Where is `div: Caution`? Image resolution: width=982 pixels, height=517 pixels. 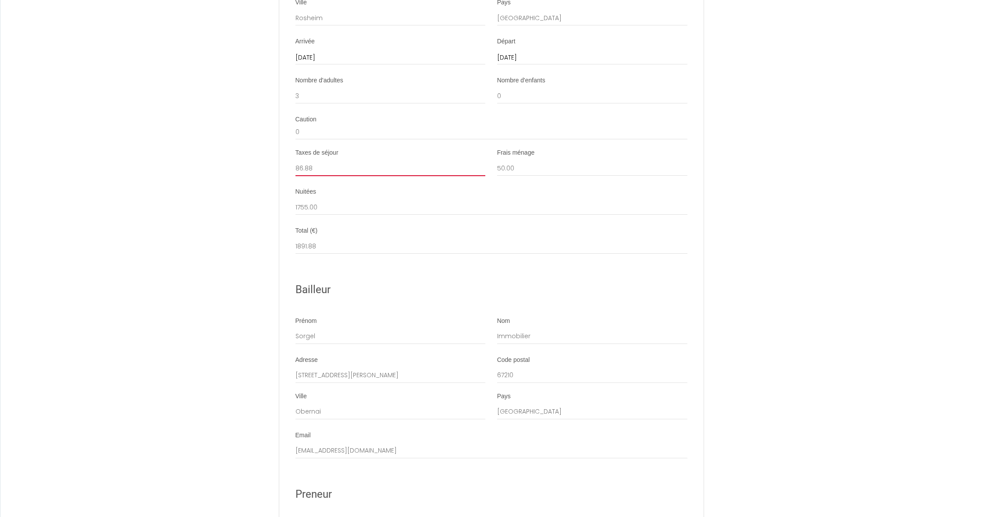
div: Caution is located at coordinates (492, 120).